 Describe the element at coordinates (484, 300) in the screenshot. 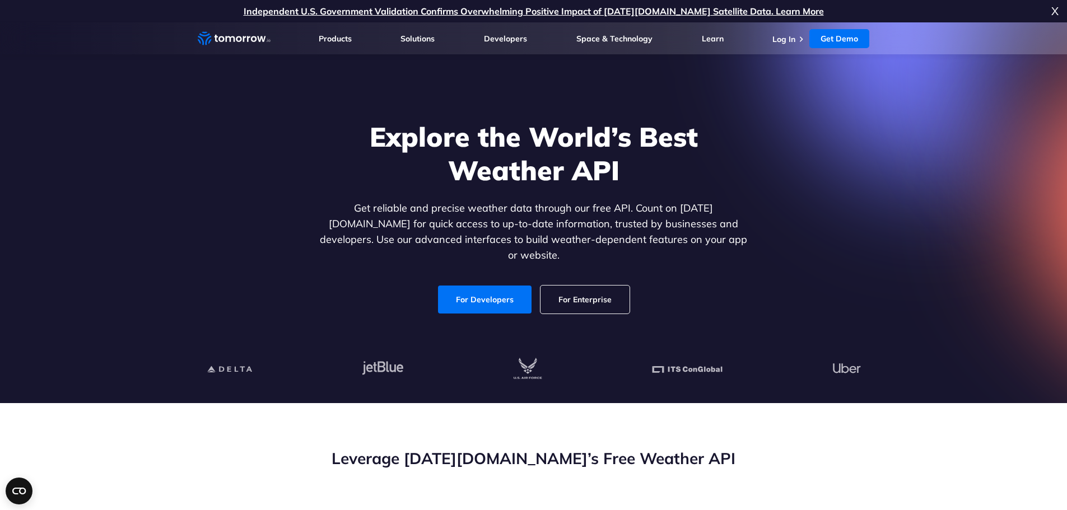

I see `a: For Developers` at that location.